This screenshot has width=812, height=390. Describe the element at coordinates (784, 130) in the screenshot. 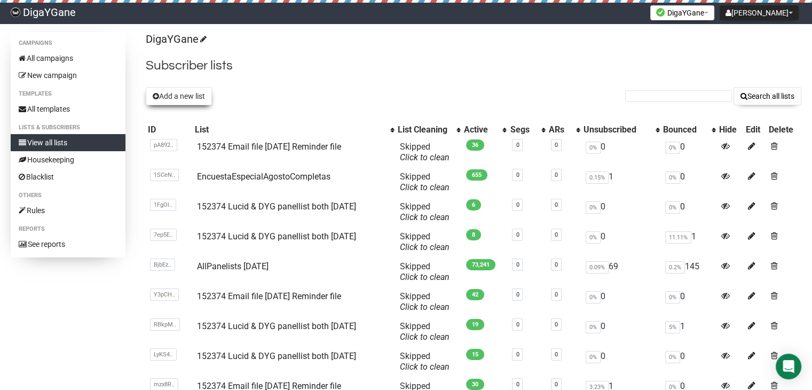

I see `div: Delete` at that location.